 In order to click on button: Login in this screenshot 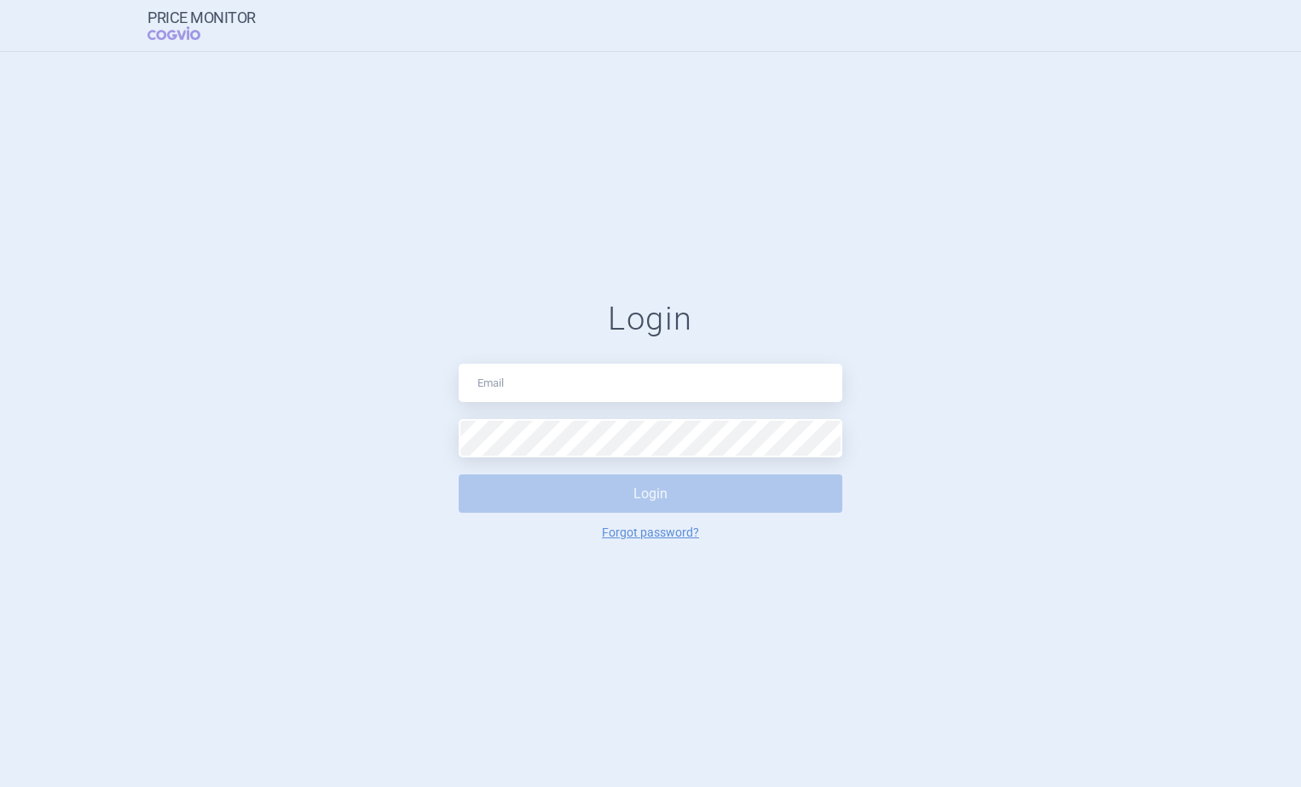, I will do `click(650, 493)`.